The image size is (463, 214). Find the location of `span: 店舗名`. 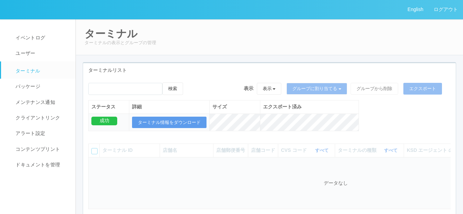

span: 店舗名 is located at coordinates (170, 150).